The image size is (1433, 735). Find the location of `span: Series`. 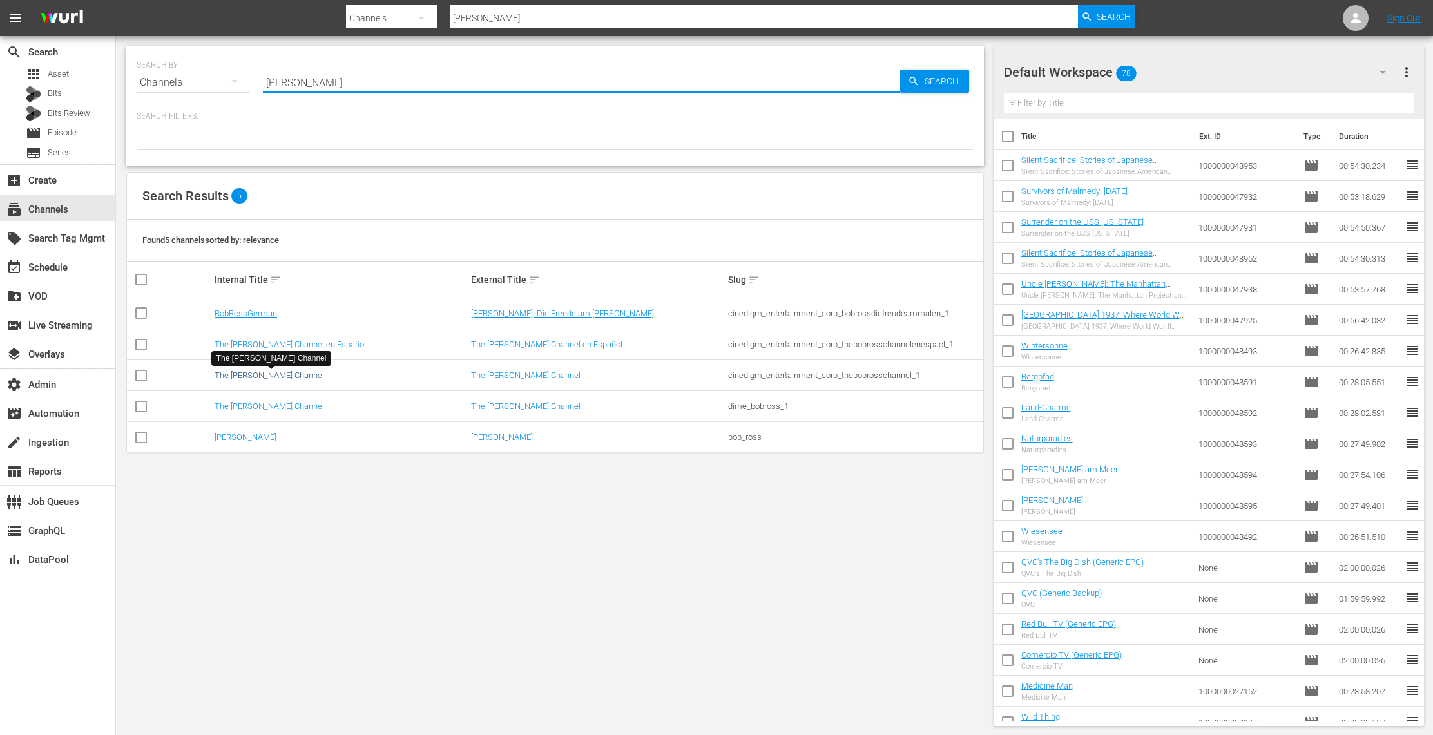

span: Series is located at coordinates (33, 153).